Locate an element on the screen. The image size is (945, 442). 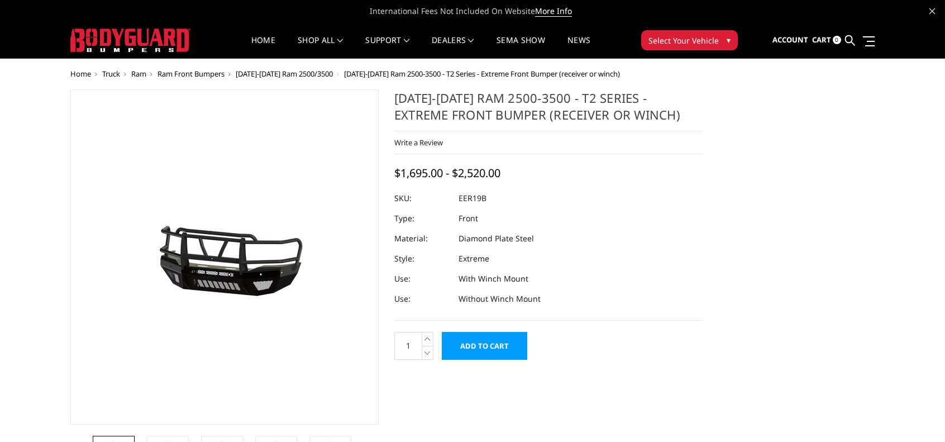
a: Ram Front Bumpers is located at coordinates (191, 74).